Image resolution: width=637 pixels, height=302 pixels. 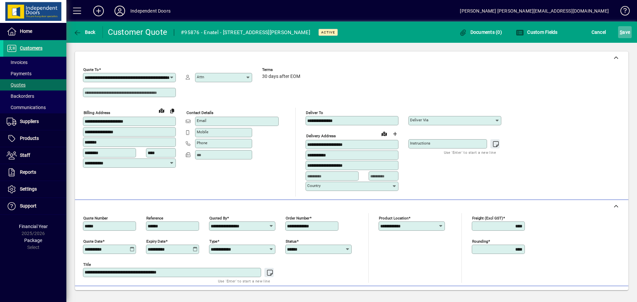 What do you see at coordinates (84, 32) in the screenshot?
I see `button: Back` at bounding box center [84, 32].